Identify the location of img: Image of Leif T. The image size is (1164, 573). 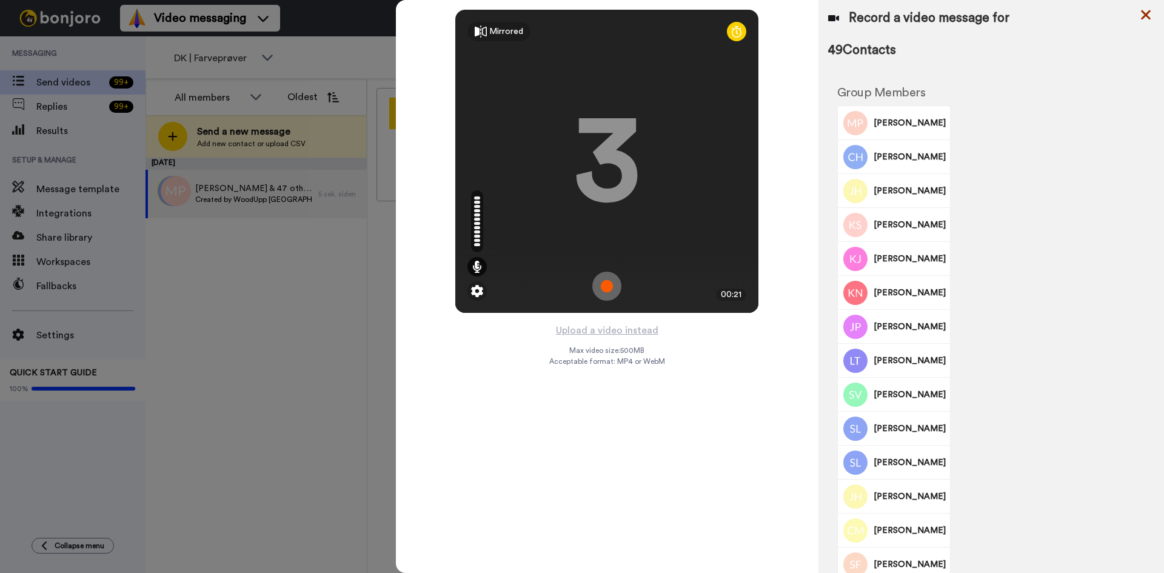
(855, 361).